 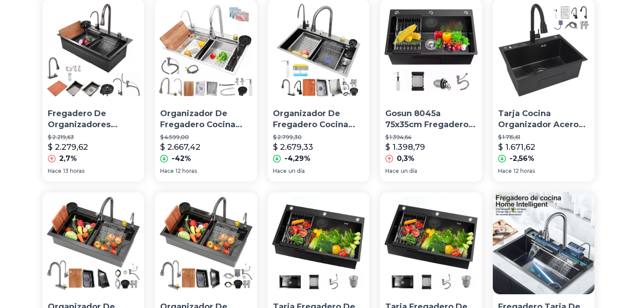 What do you see at coordinates (206, 137) in the screenshot?
I see `p: $ 4.599,00` at bounding box center [206, 137].